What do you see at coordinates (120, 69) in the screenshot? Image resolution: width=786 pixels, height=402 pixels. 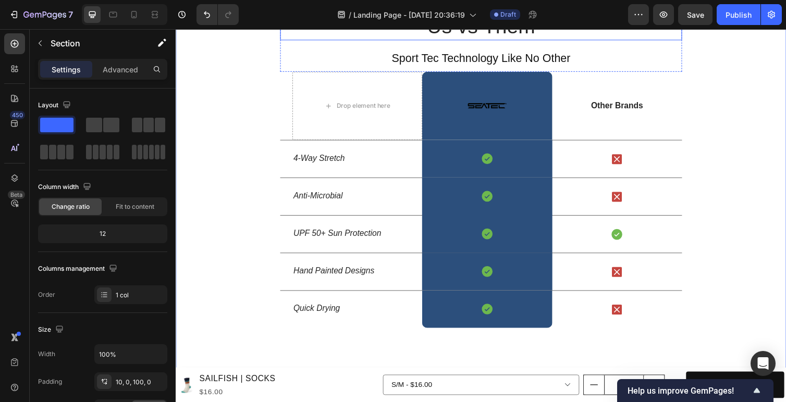 I see `p: Advanced` at bounding box center [120, 69].